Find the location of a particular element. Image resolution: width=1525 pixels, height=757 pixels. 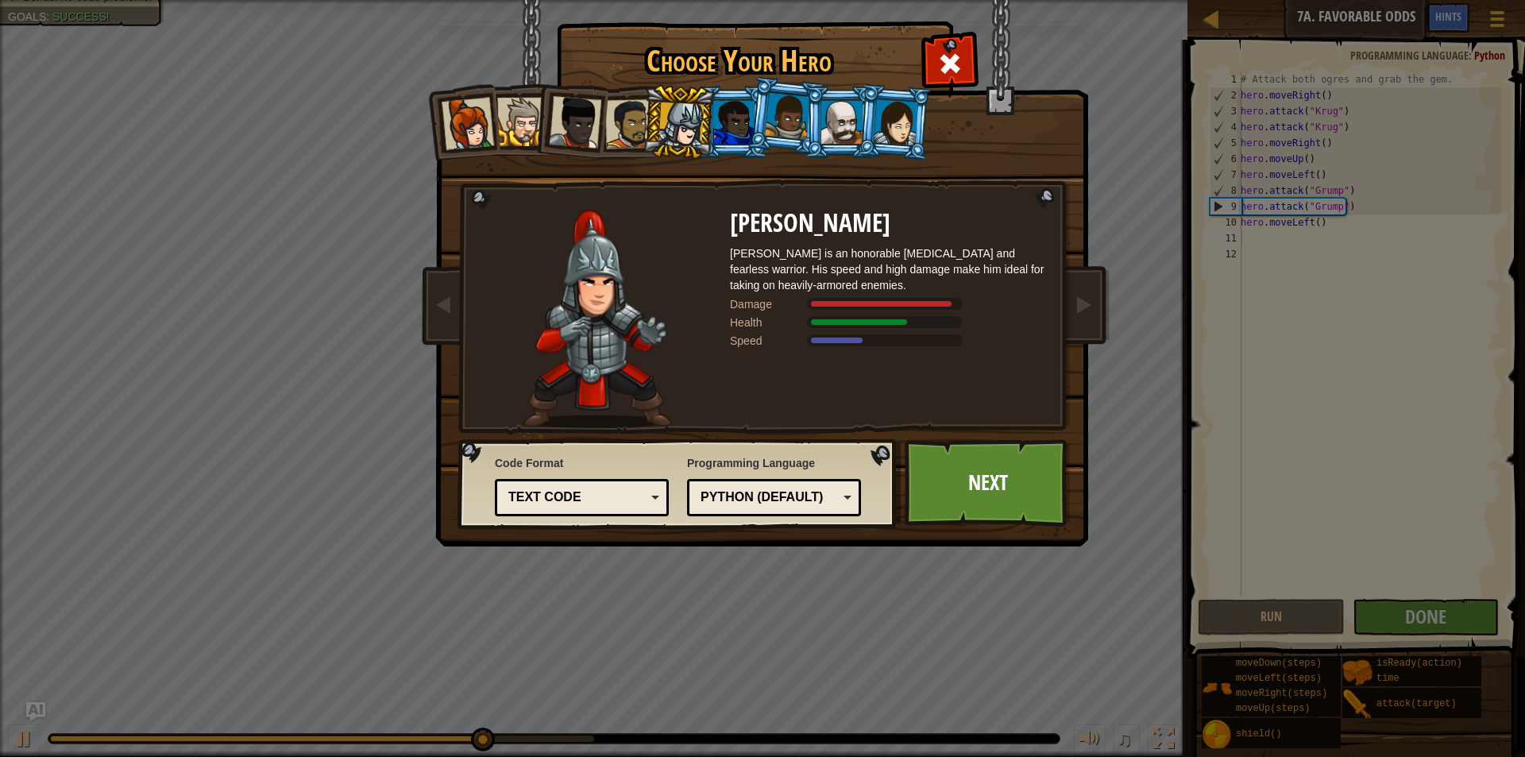

div: Damage is located at coordinates (770, 304).